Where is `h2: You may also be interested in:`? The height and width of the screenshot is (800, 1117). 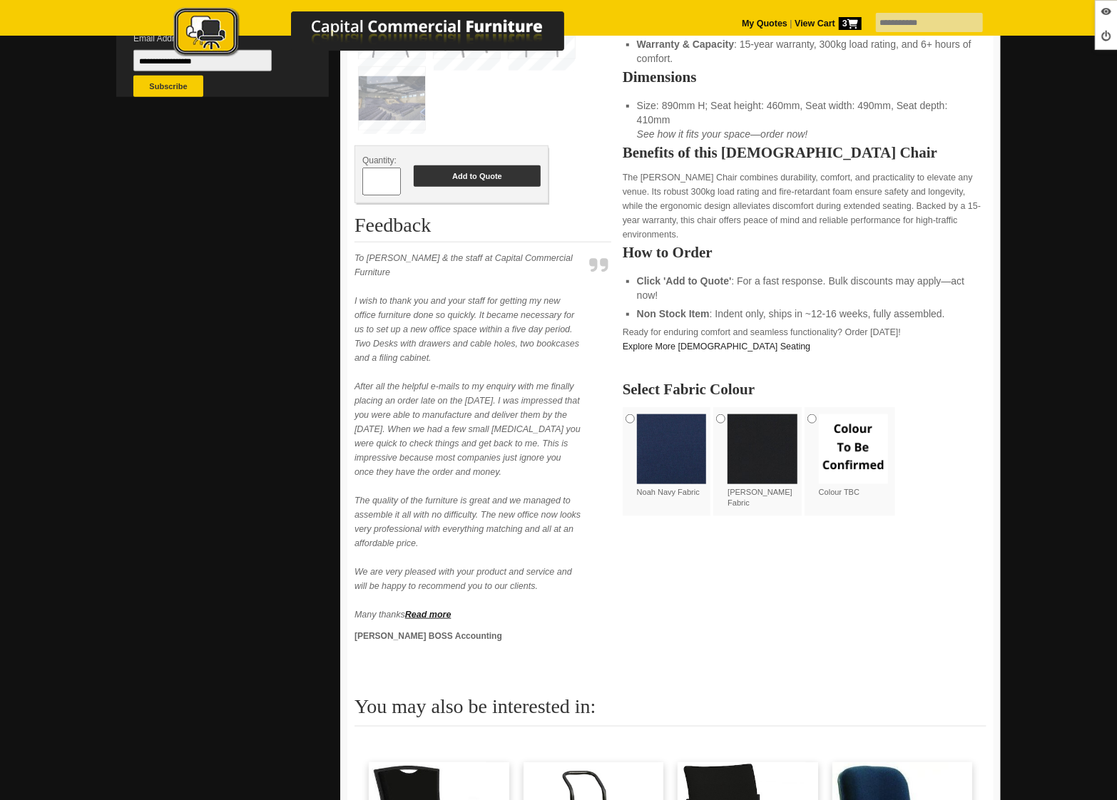 h2: You may also be interested in: is located at coordinates (670, 711).